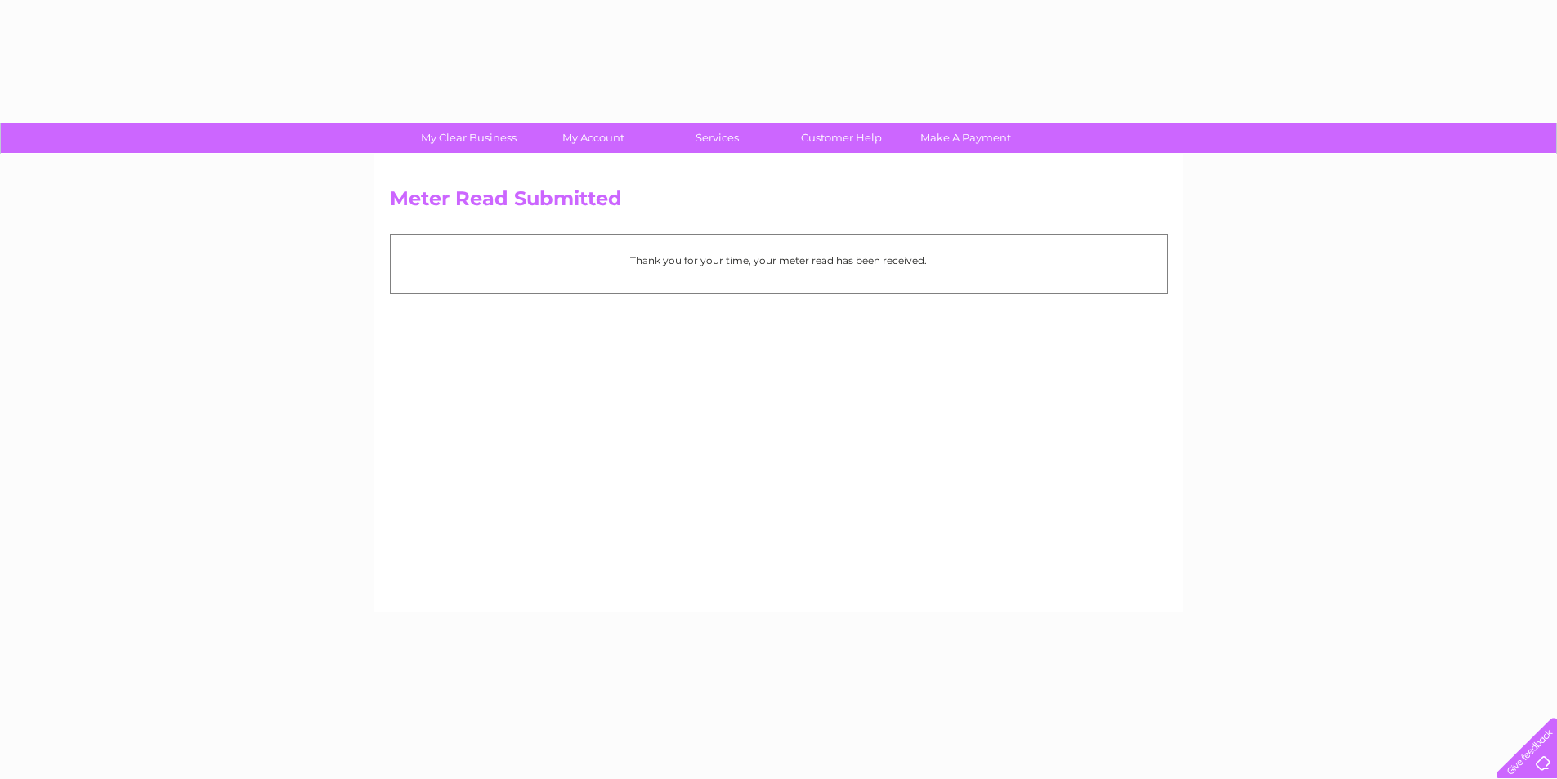 Image resolution: width=1557 pixels, height=779 pixels. I want to click on a: My Account, so click(592, 137).